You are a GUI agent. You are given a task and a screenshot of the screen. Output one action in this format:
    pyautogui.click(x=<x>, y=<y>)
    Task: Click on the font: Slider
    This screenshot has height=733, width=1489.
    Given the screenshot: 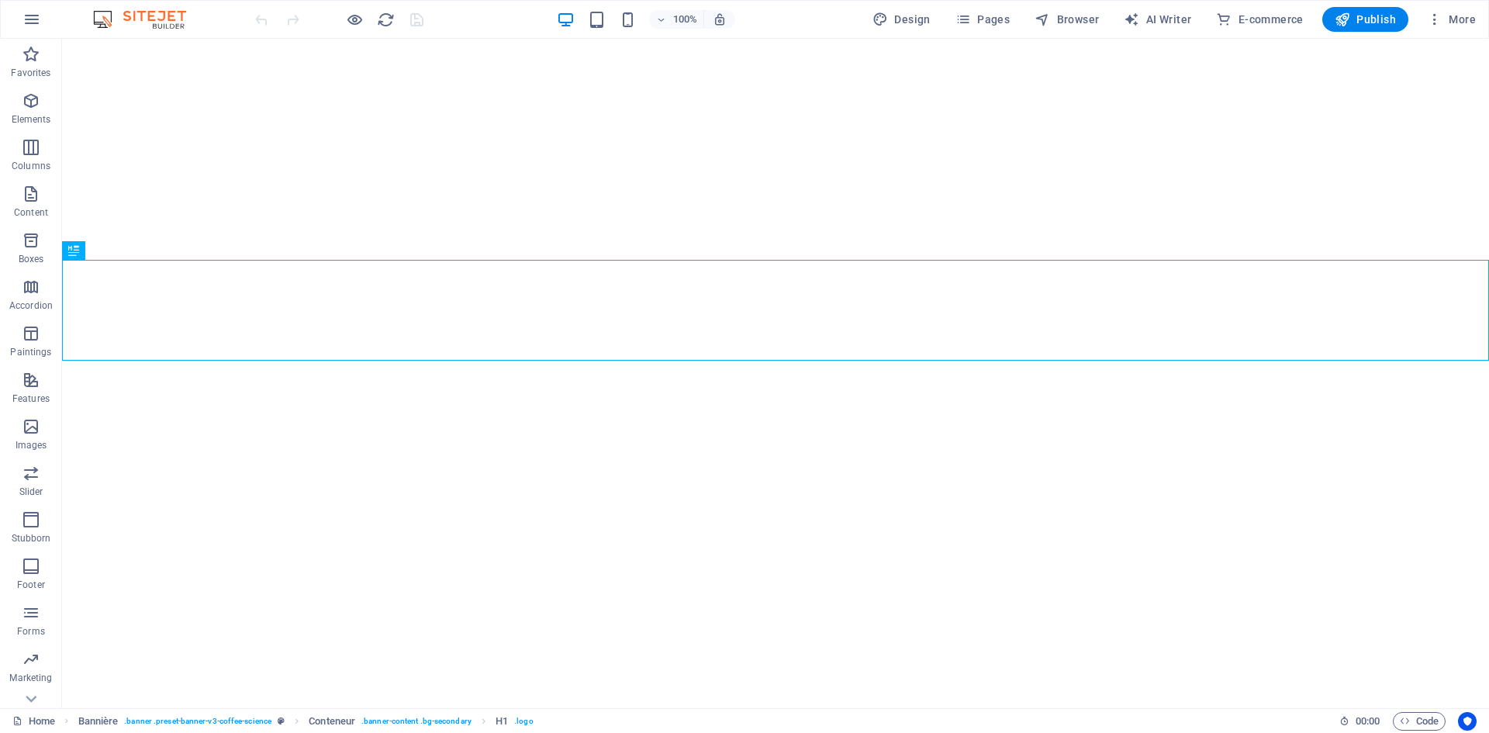 What is the action you would take?
    pyautogui.click(x=31, y=492)
    